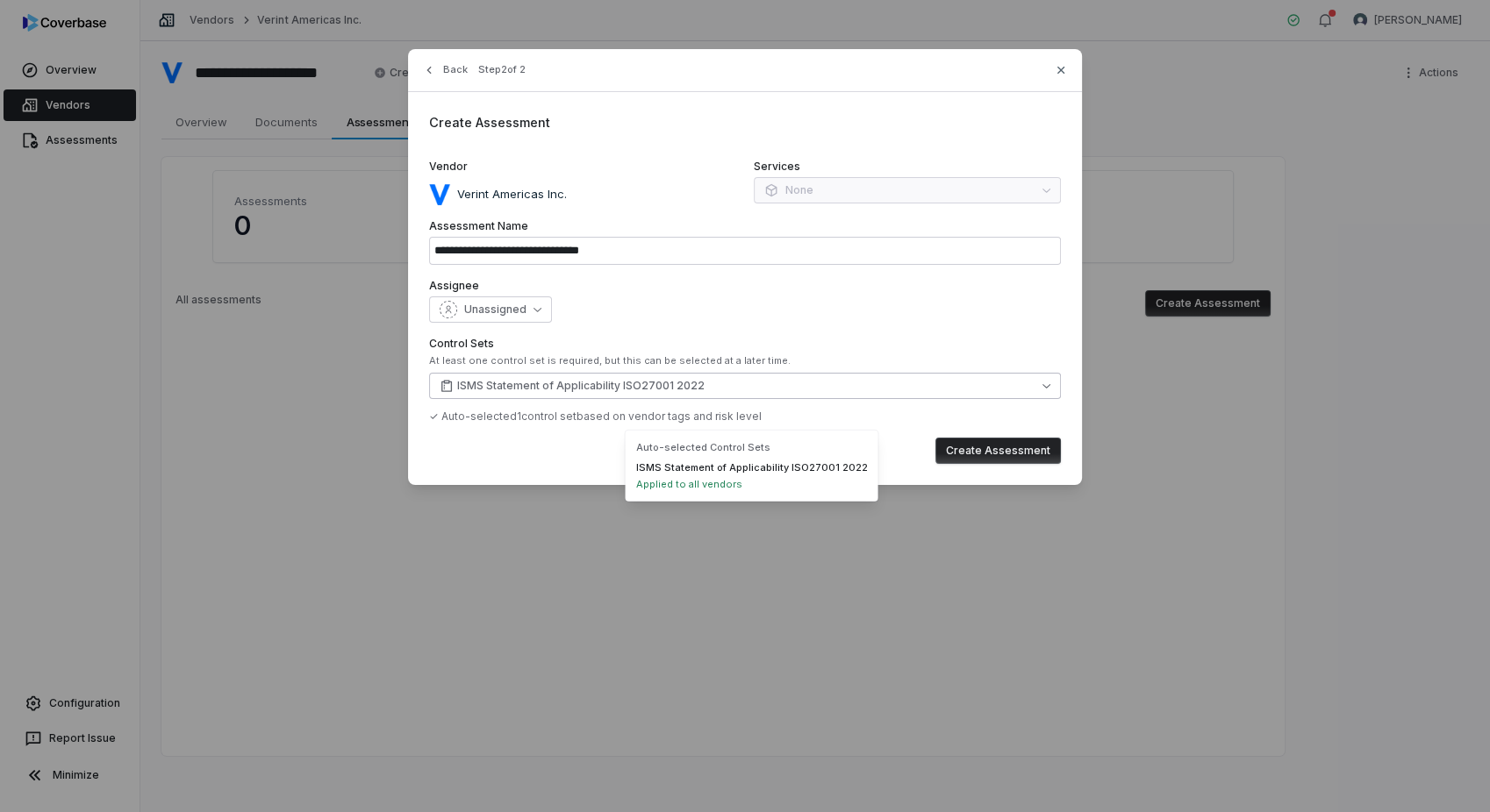  What do you see at coordinates (489, 122) in the screenshot?
I see `span: Create Assessment` at bounding box center [489, 122].